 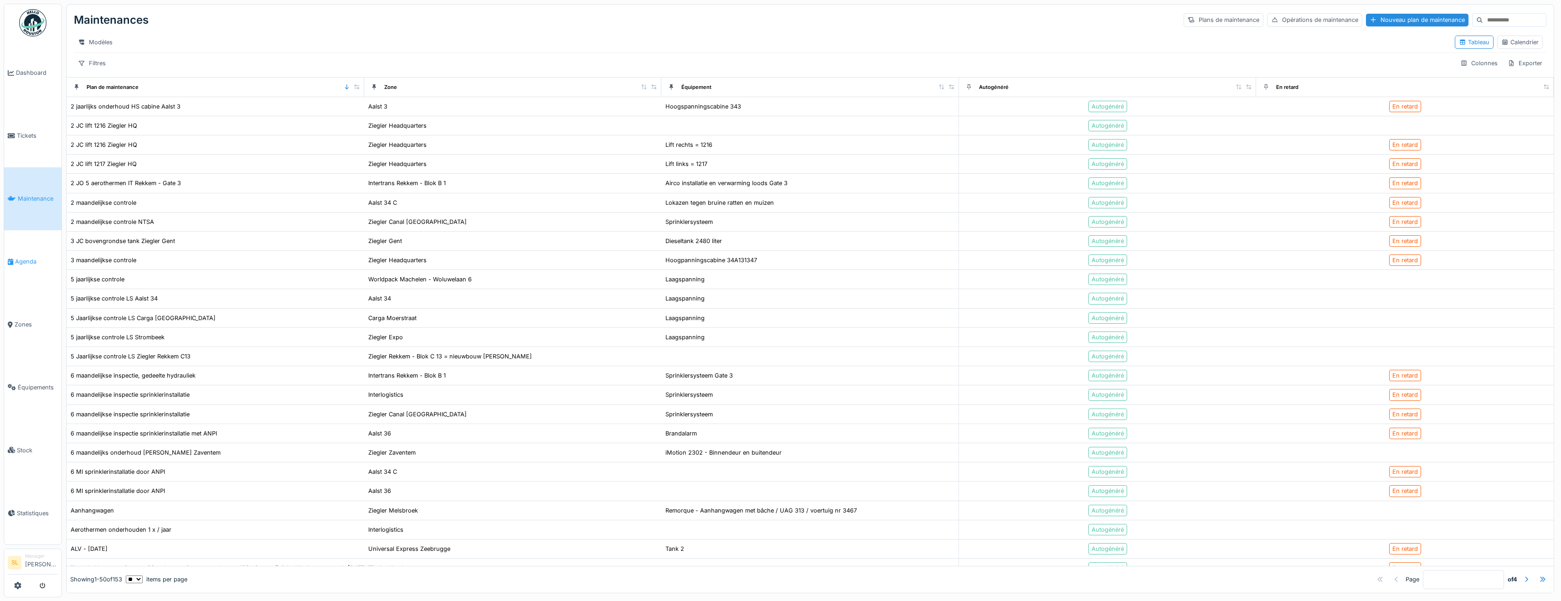 I want to click on div: 2 maandelijkse controle, so click(x=103, y=202).